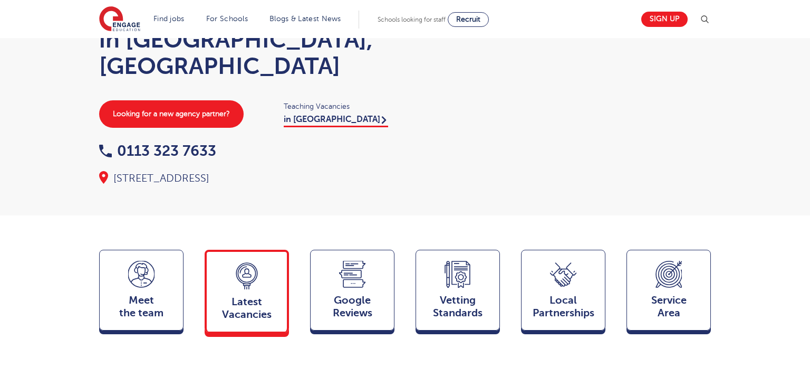 The width and height of the screenshot is (810, 367). What do you see at coordinates (247, 293) in the screenshot?
I see `a: LatestVacancies` at bounding box center [247, 293].